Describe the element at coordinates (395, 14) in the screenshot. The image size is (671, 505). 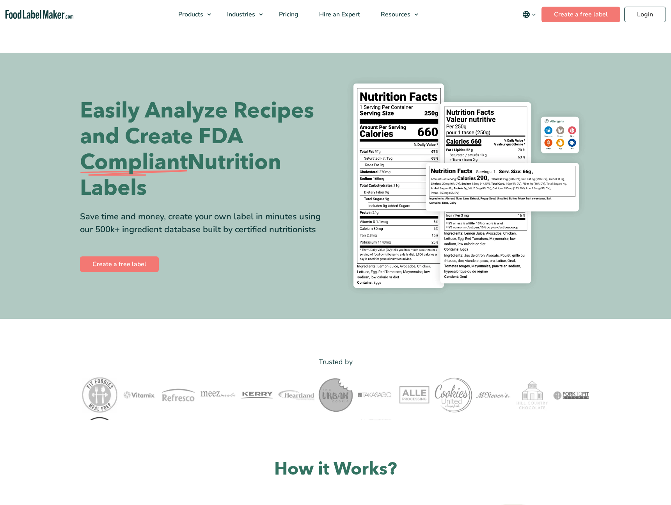
I see `span: Resources` at that location.